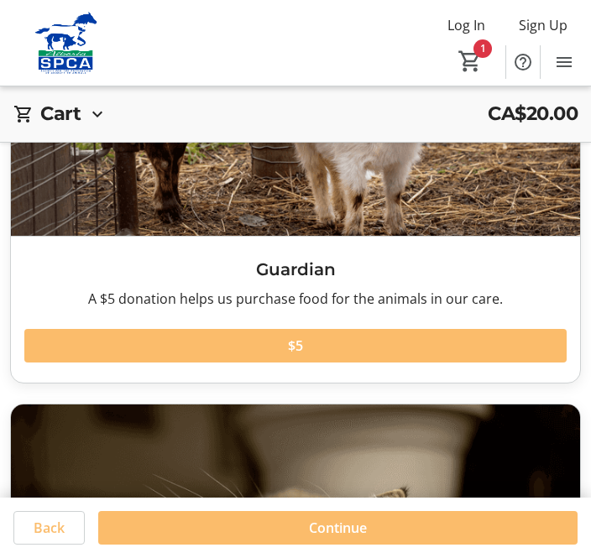 This screenshot has height=558, width=591. Describe the element at coordinates (564, 62) in the screenshot. I see `button: Menu` at that location.